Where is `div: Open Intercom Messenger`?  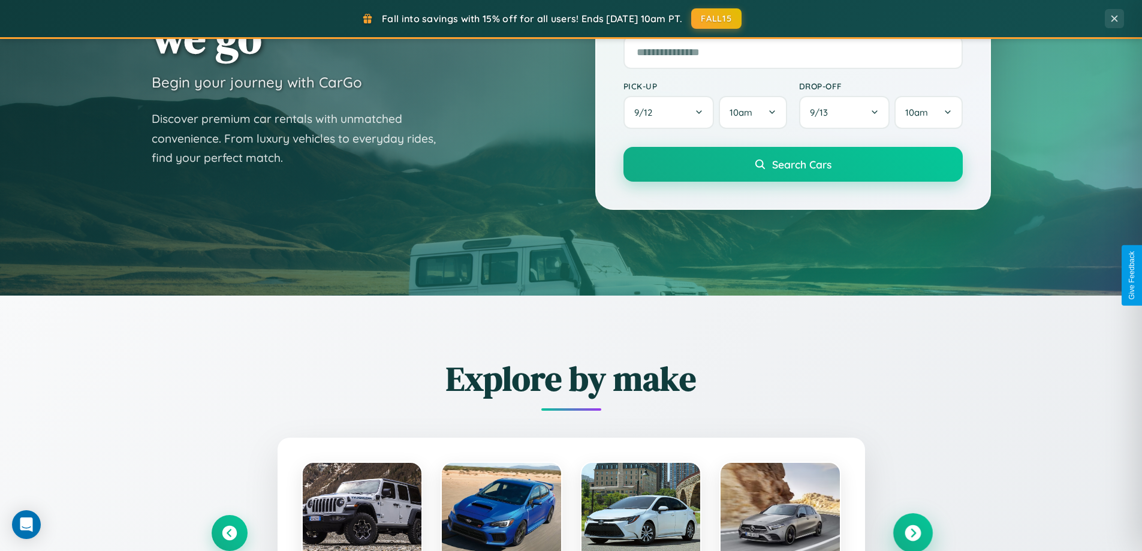 div: Open Intercom Messenger is located at coordinates (26, 524).